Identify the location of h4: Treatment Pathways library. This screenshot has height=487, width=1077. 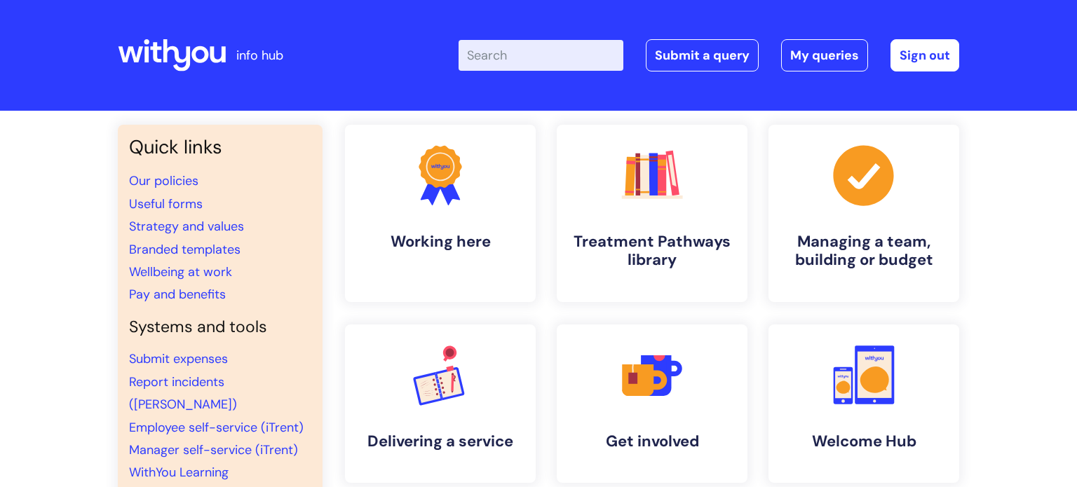
(652, 251).